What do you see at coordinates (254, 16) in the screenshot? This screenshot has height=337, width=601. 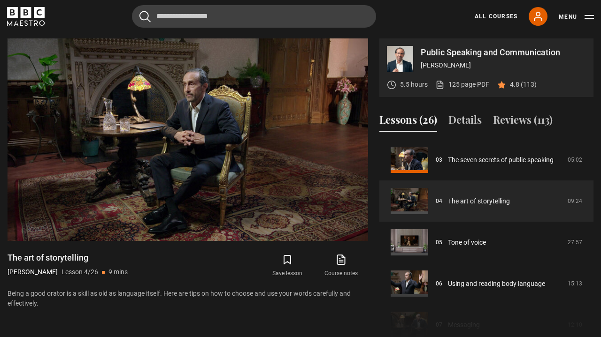 I see `input: Search` at bounding box center [254, 16].